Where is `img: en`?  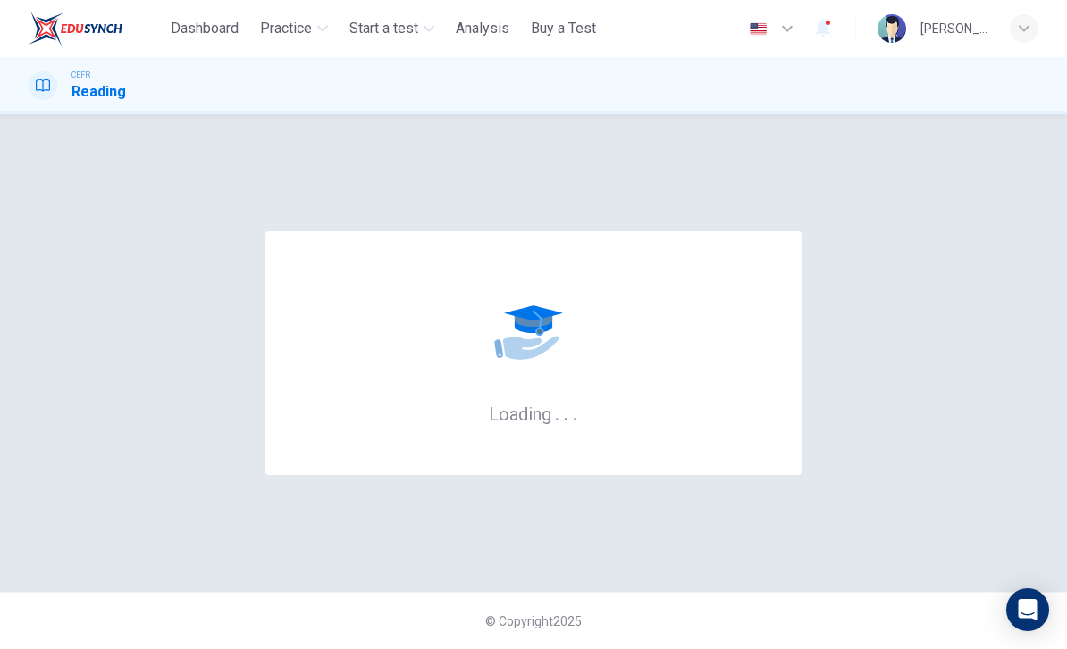 img: en is located at coordinates (757, 29).